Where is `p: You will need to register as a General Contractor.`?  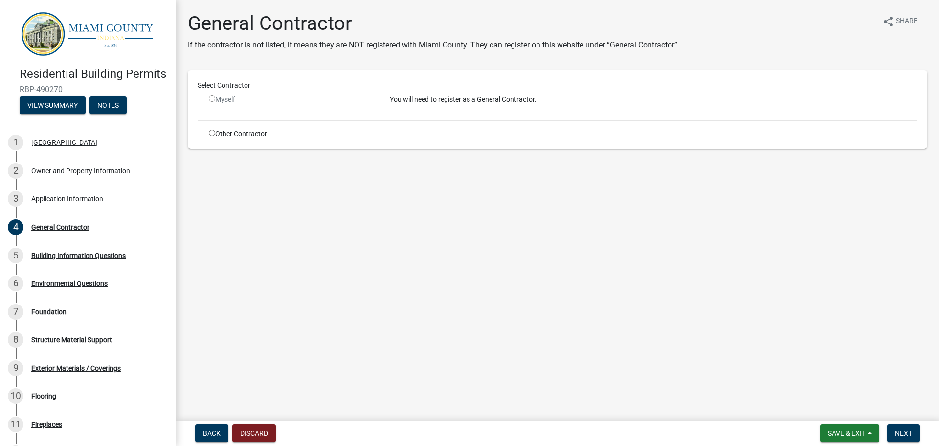 p: You will need to register as a General Contractor. is located at coordinates (654, 99).